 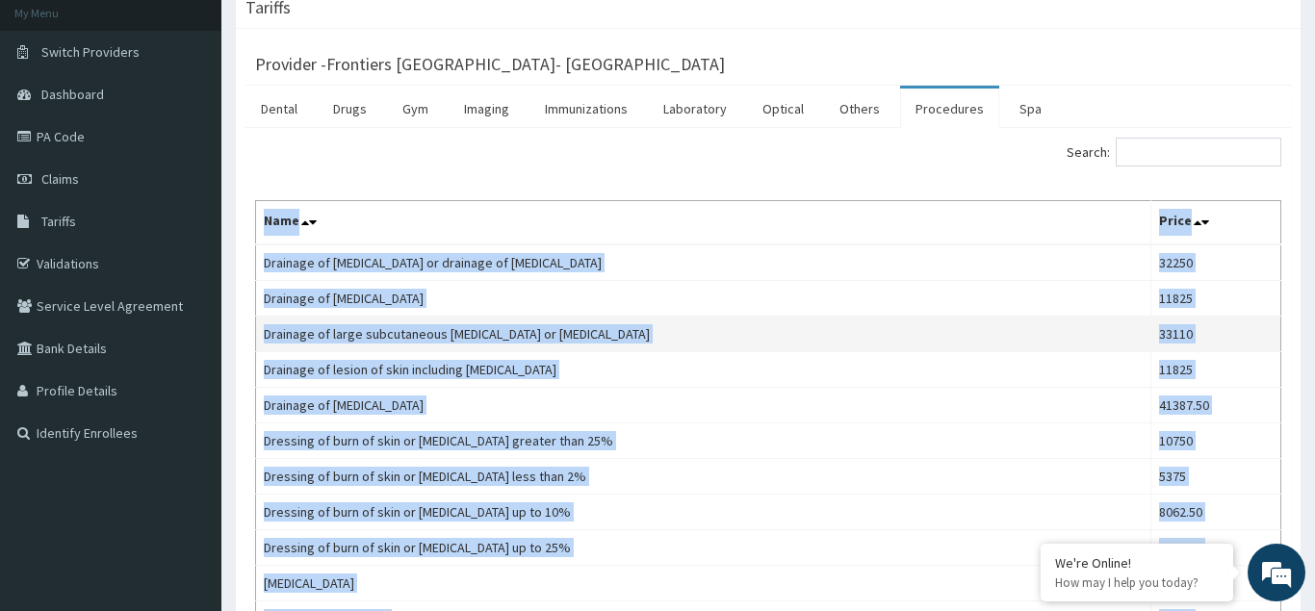 What do you see at coordinates (415, 109) in the screenshot?
I see `a: Gym` at bounding box center [415, 109].